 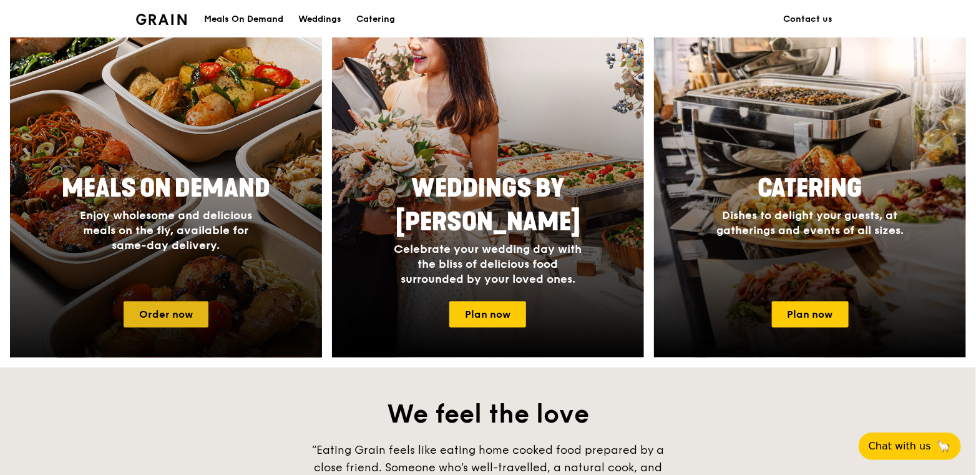 What do you see at coordinates (320, 19) in the screenshot?
I see `div: Weddings` at bounding box center [320, 19].